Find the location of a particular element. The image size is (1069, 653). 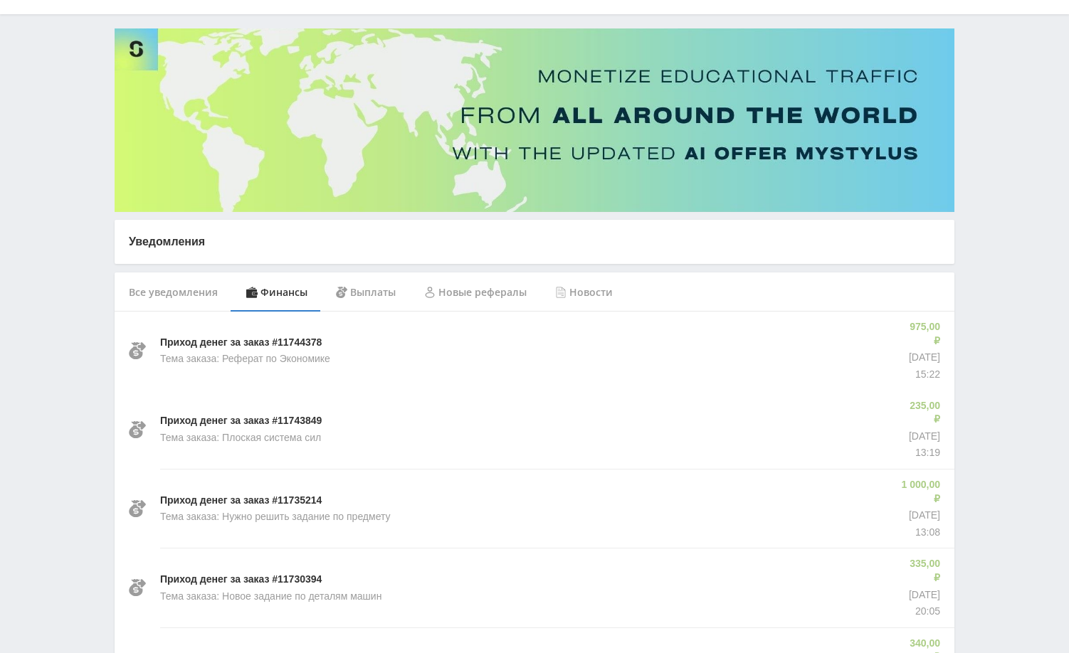

p: 235,00 ₽ is located at coordinates (922, 413).